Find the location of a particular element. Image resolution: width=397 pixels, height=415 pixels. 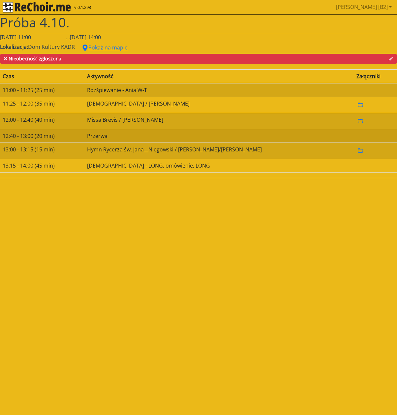

td: Przerwa is located at coordinates (219, 136).